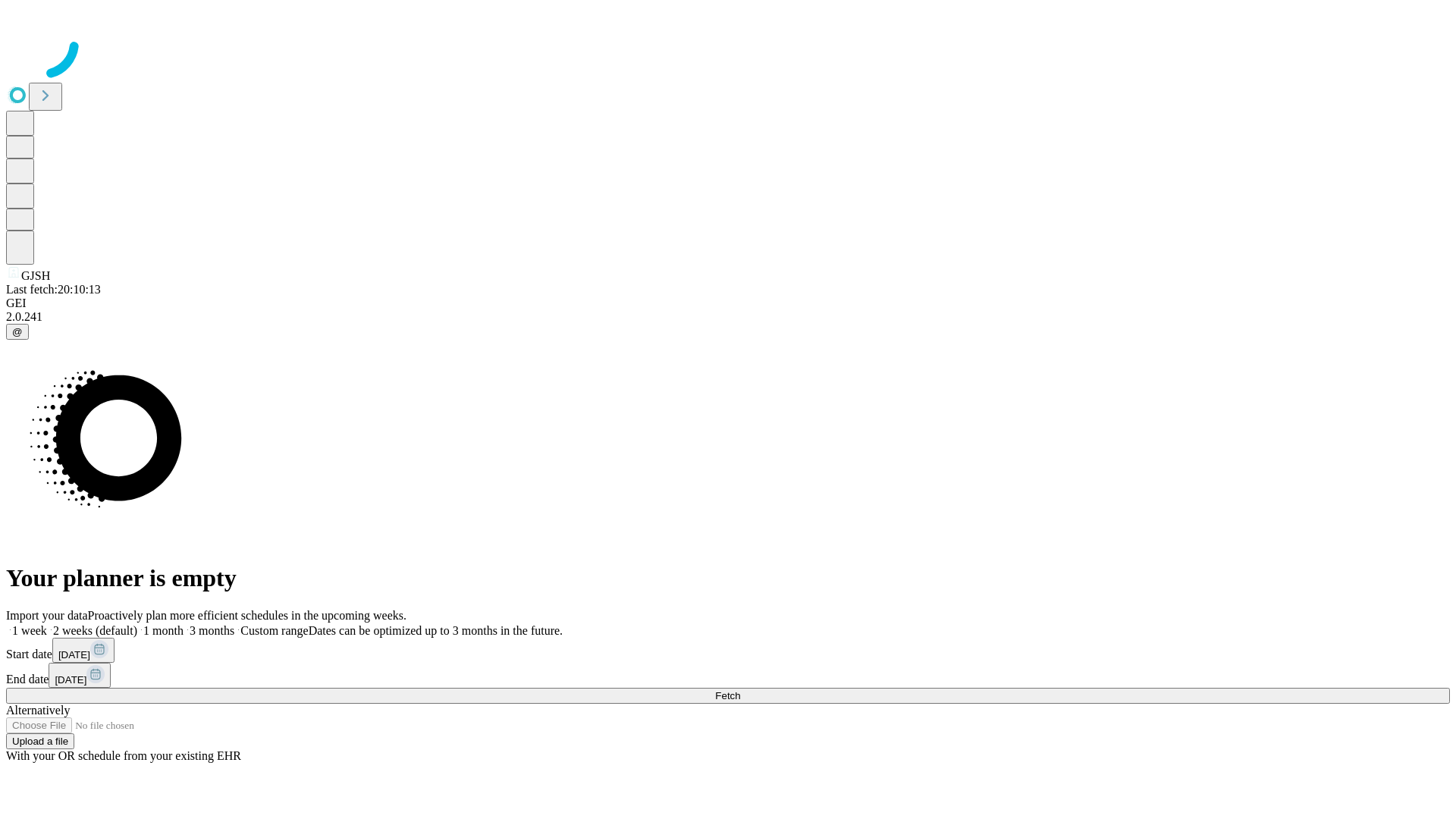 The image size is (1456, 819). What do you see at coordinates (728, 317) in the screenshot?
I see `div: 2.0.241` at bounding box center [728, 317].